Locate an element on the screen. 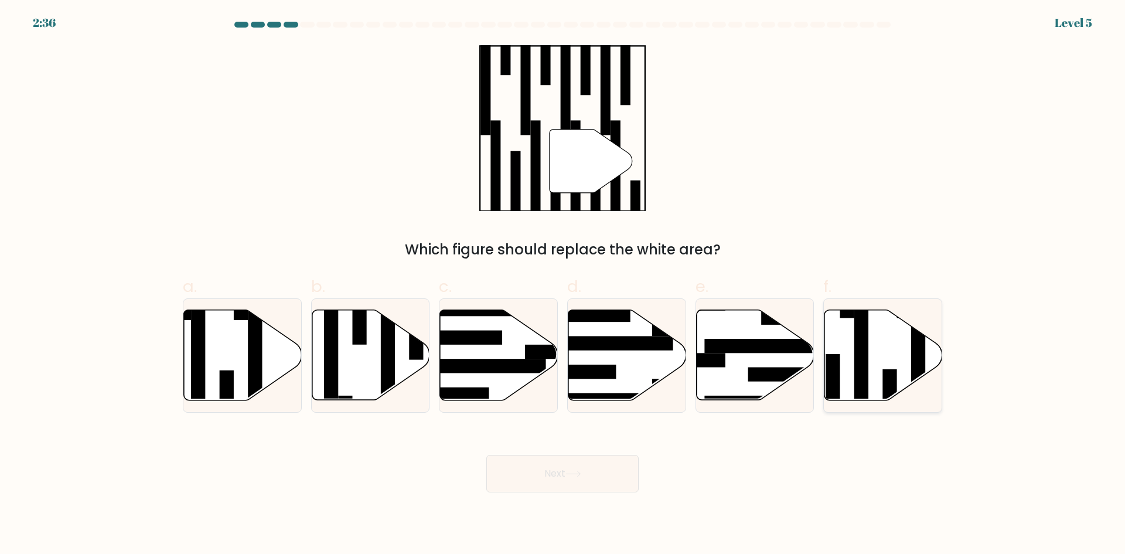  div: Which figure should replace the white area? is located at coordinates (562, 250).